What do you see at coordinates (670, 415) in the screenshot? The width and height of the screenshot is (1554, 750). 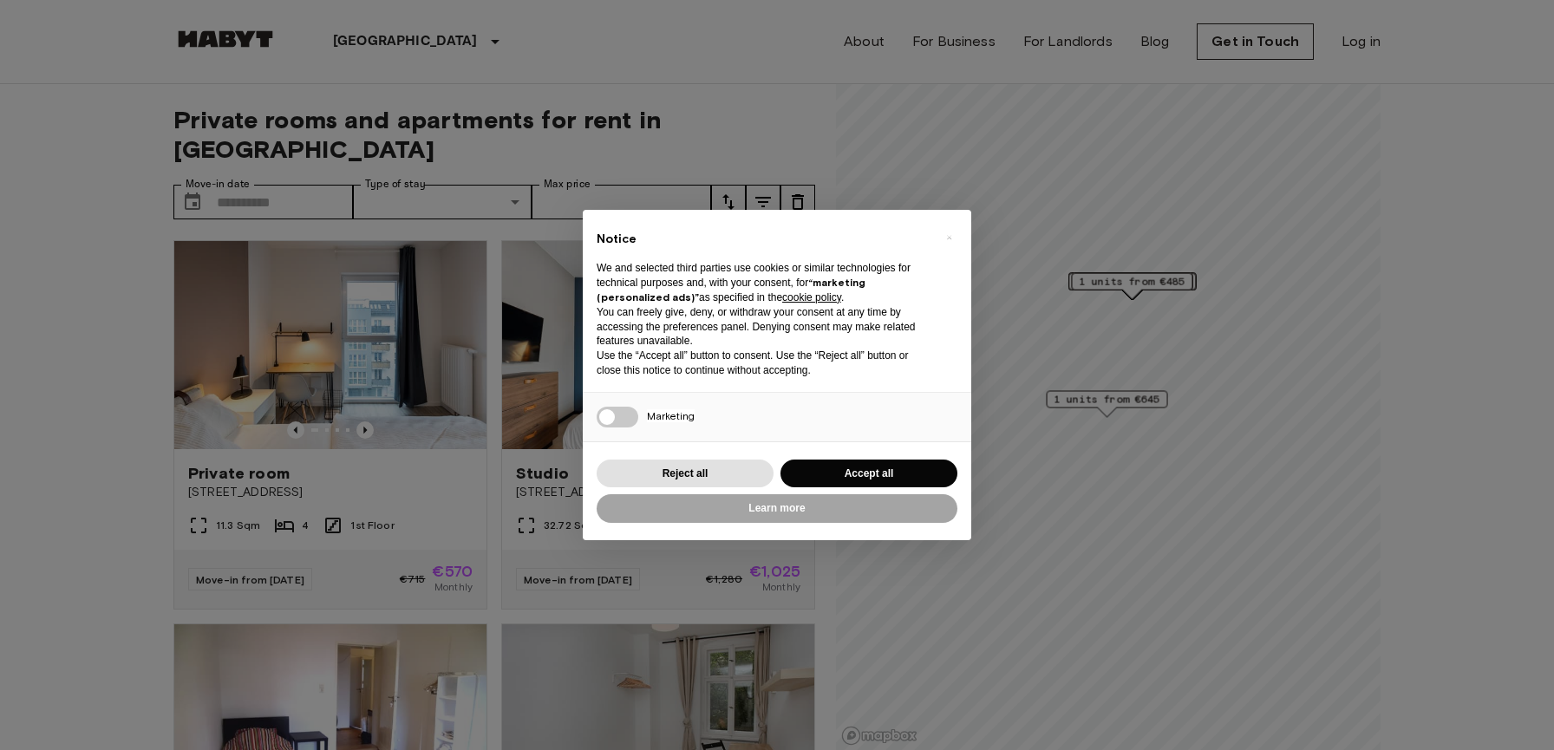 I see `span: Marketing` at bounding box center [670, 415].